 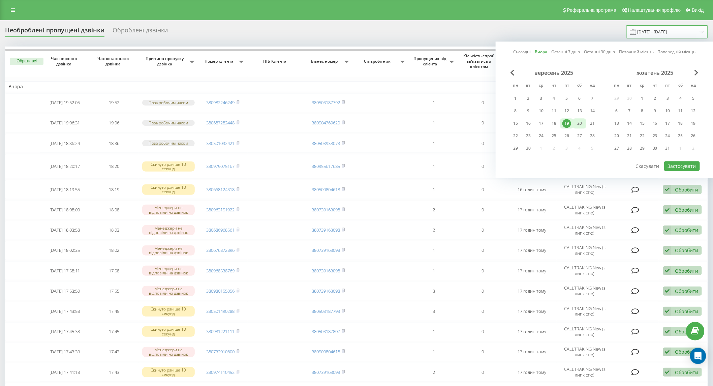 I want to click on div: 6, so click(x=580, y=98).